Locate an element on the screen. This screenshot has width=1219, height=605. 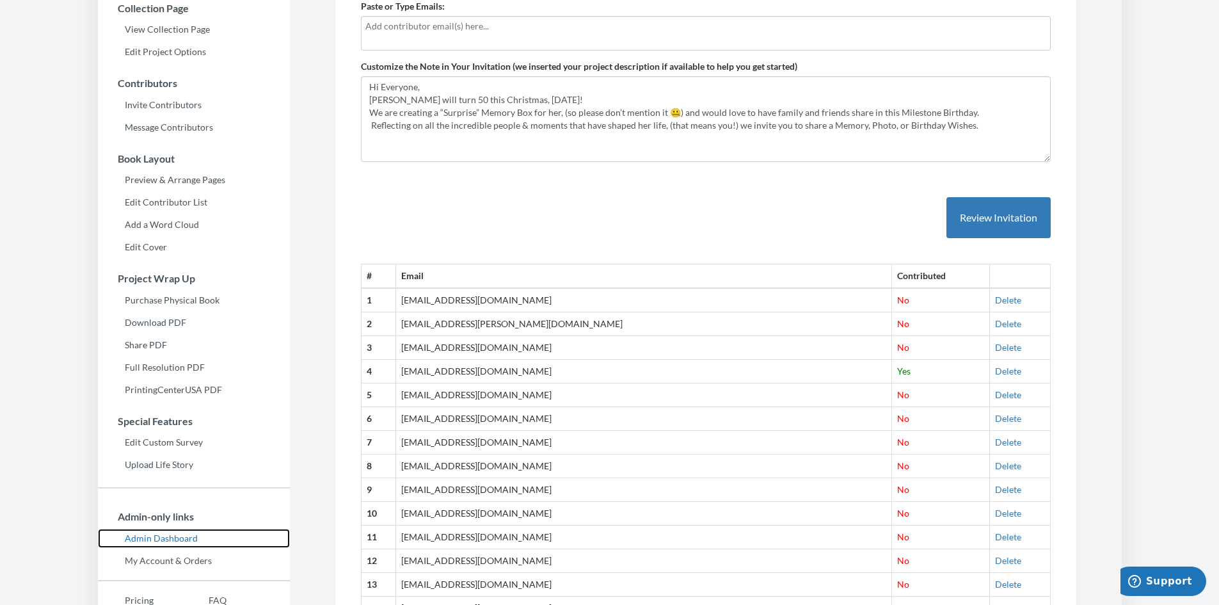
label: Customize the Note in Your Invitation (we inserted your project description if available to help ... is located at coordinates (579, 67).